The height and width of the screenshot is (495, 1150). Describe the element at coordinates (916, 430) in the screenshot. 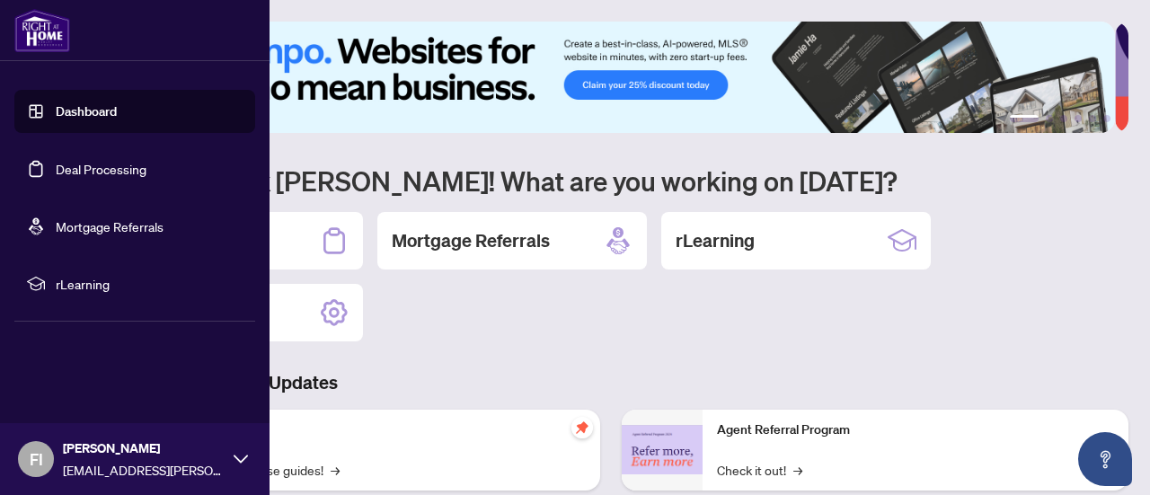

I see `p: Agent Referral Program` at that location.